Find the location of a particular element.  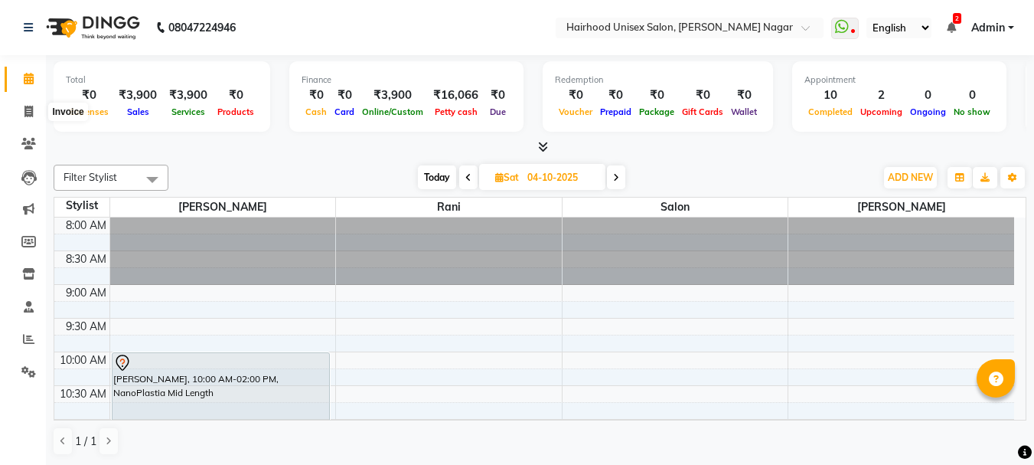

span: Prepaid is located at coordinates (616, 112).